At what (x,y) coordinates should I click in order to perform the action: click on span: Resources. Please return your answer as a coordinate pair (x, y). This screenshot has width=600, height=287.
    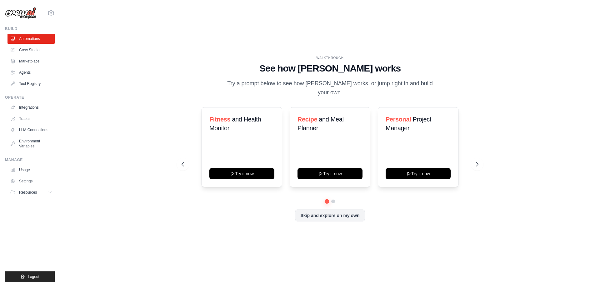
    Looking at the image, I should click on (28, 193).